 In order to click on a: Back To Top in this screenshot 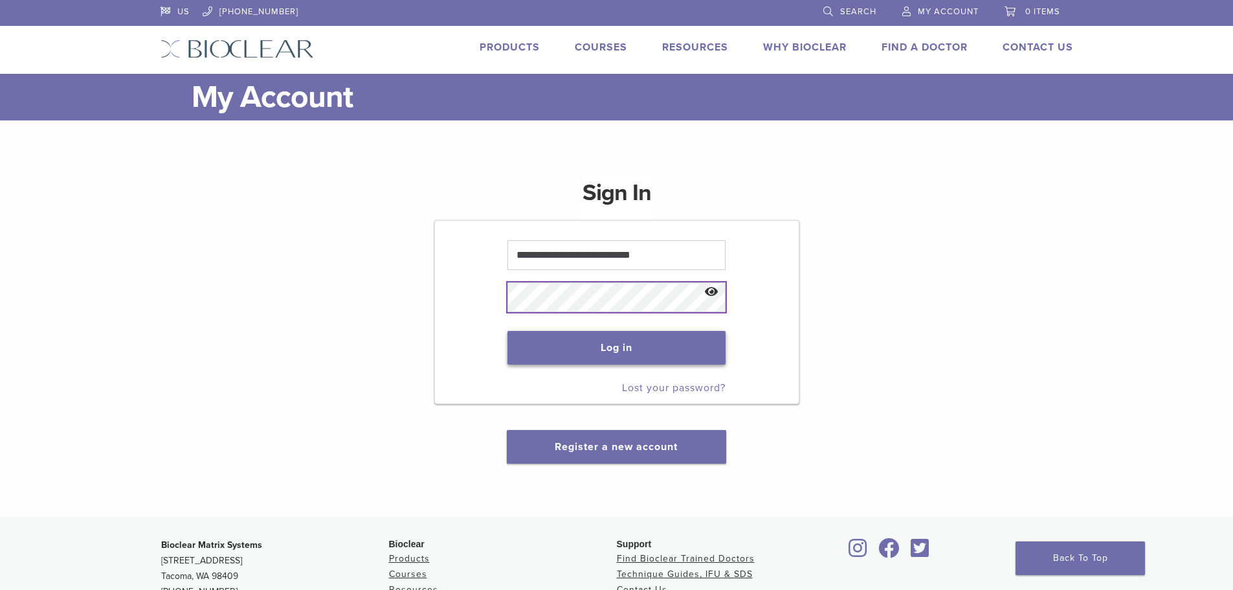, I will do `click(1080, 558)`.